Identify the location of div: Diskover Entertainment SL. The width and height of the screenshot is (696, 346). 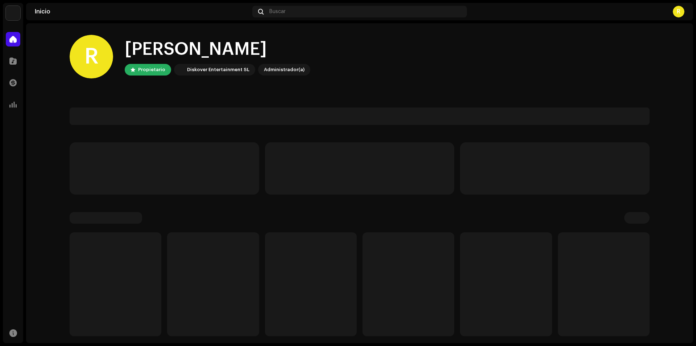
(218, 70).